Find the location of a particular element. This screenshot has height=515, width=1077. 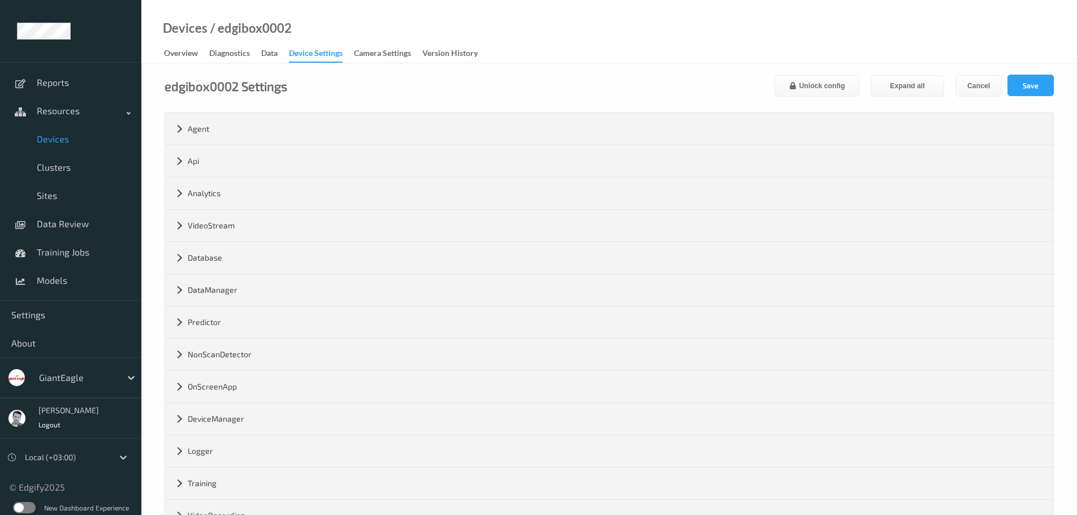

div: Database is located at coordinates (609, 258).